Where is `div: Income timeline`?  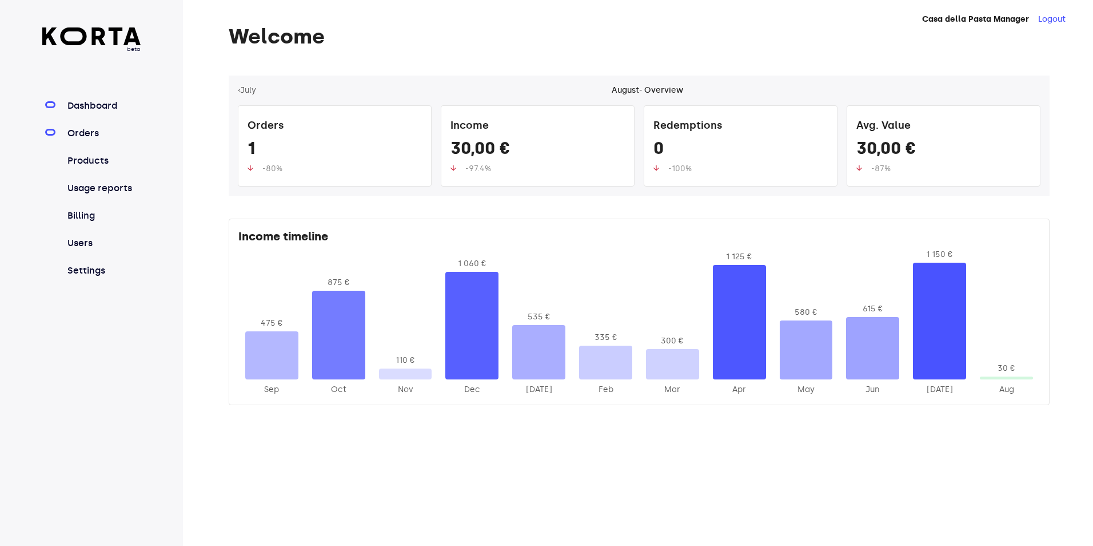
div: Income timeline is located at coordinates (639, 238).